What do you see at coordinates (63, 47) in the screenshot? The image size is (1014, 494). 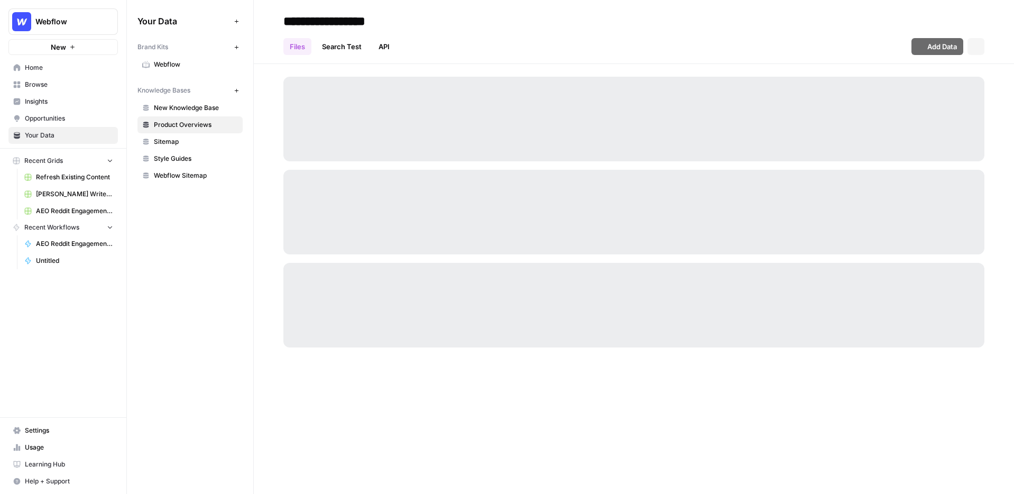 I see `button: New` at bounding box center [63, 47].